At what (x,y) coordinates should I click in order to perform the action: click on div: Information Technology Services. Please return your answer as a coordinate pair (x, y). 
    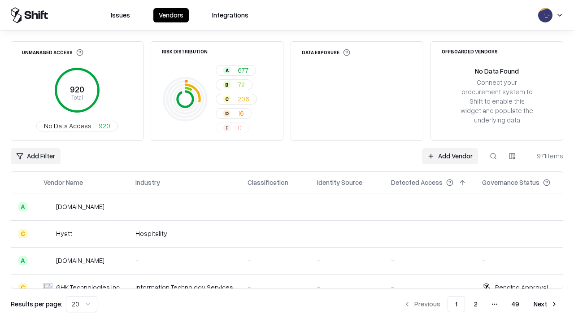
    Looking at the image, I should click on (184, 287).